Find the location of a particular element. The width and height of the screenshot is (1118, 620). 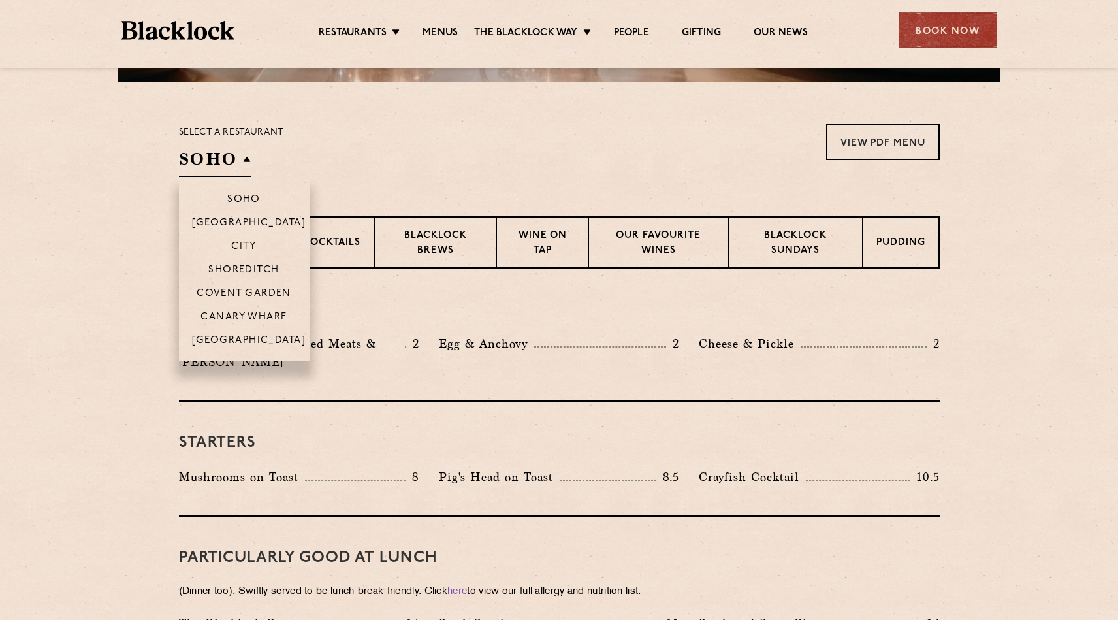

a: Restaurants is located at coordinates (353, 34).